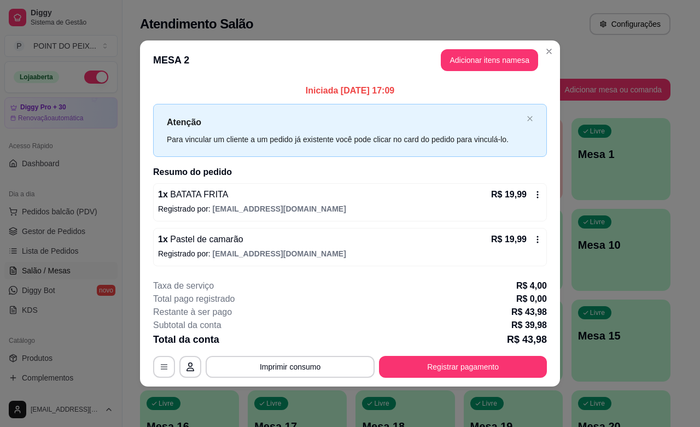 This screenshot has height=427, width=700. What do you see at coordinates (206, 239) in the screenshot?
I see `span: Pastel de camarão` at bounding box center [206, 239].